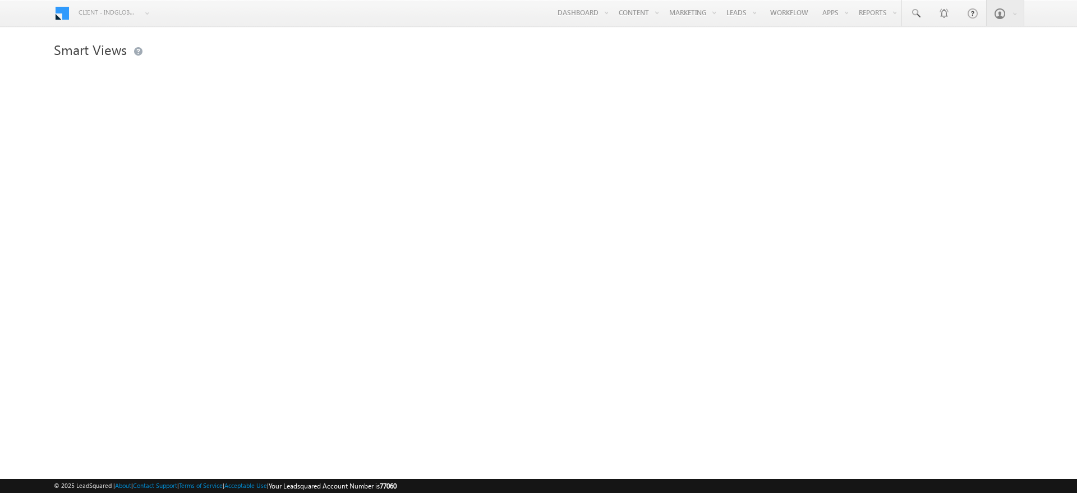  What do you see at coordinates (155, 485) in the screenshot?
I see `a: Contact Support` at bounding box center [155, 485].